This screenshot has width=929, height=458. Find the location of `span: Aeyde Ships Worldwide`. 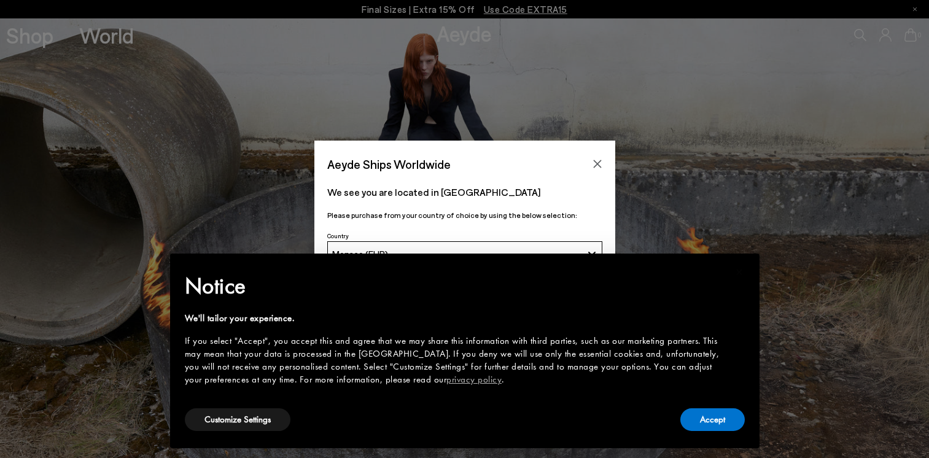

span: Aeyde Ships Worldwide is located at coordinates (389, 164).